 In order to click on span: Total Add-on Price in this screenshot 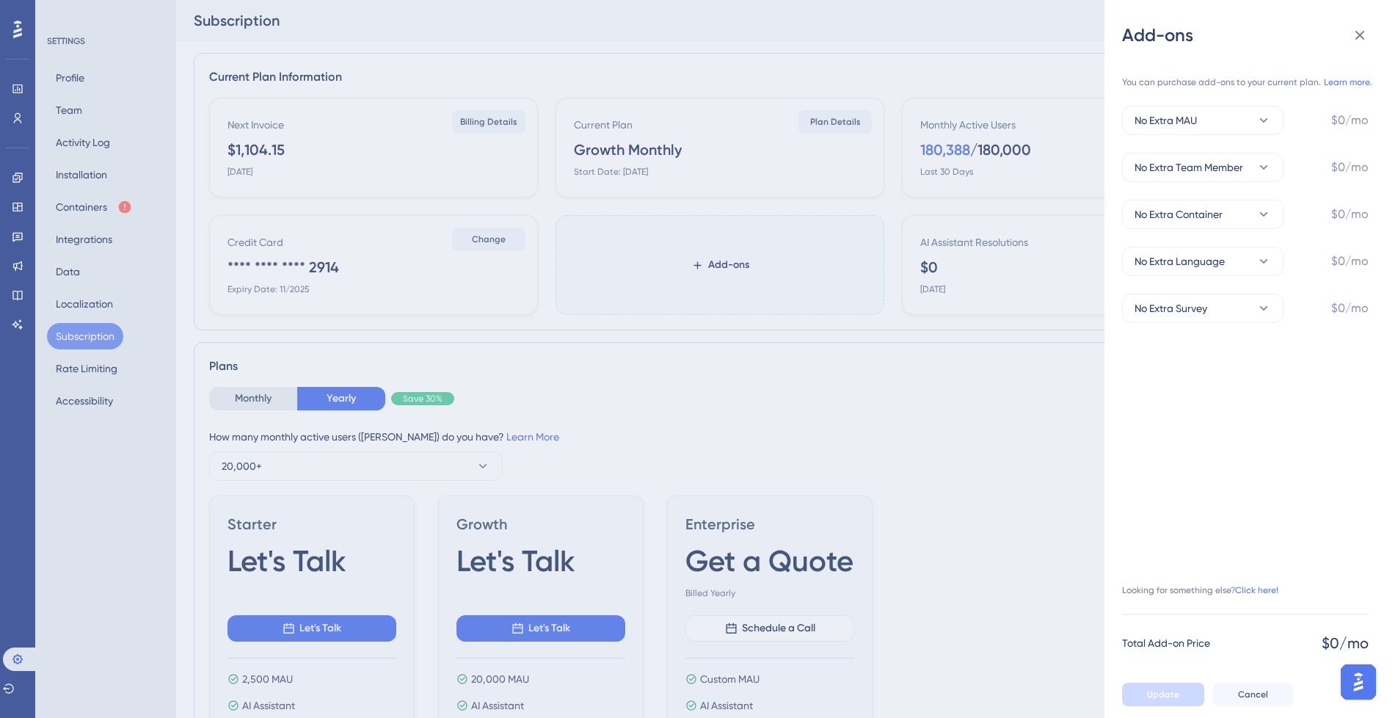, I will do `click(1166, 643)`.